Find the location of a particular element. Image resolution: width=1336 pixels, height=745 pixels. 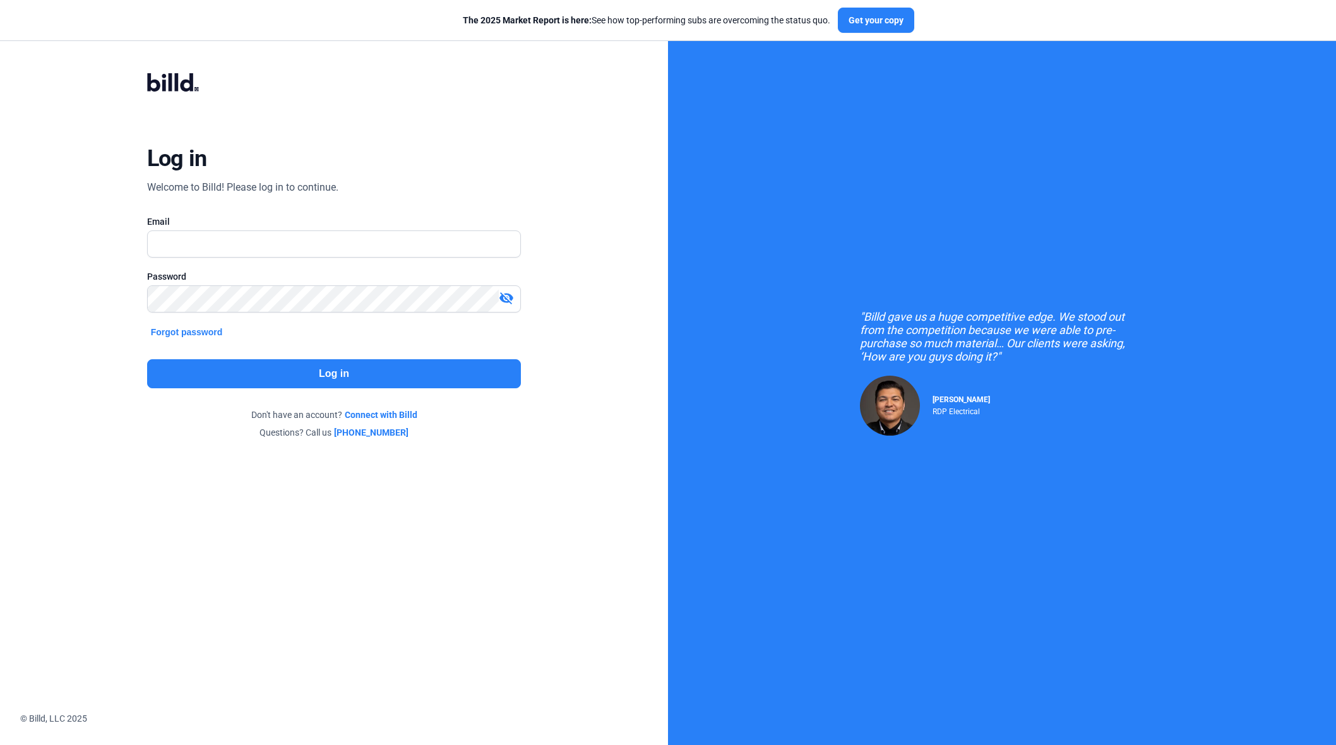

div: Email is located at coordinates (334, 222).